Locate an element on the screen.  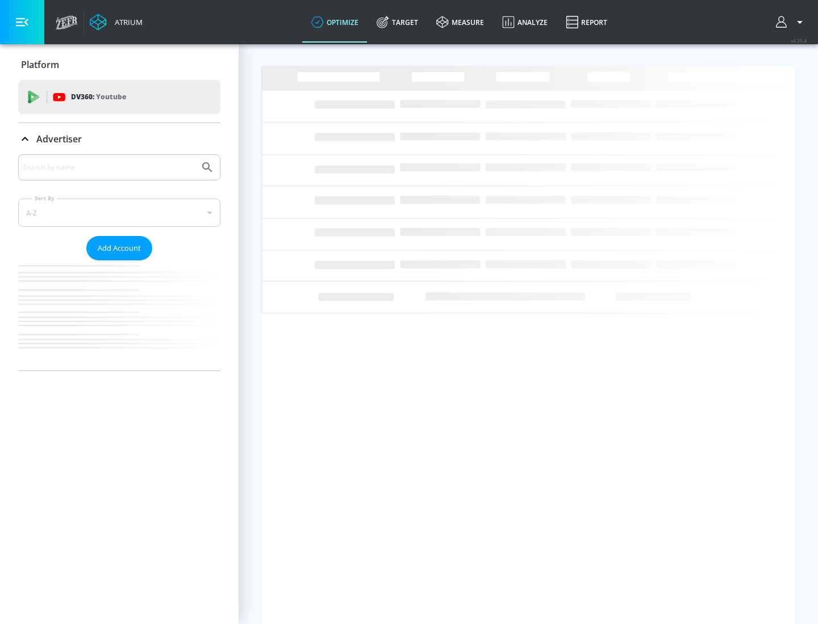
div: A-Z is located at coordinates (119, 213).